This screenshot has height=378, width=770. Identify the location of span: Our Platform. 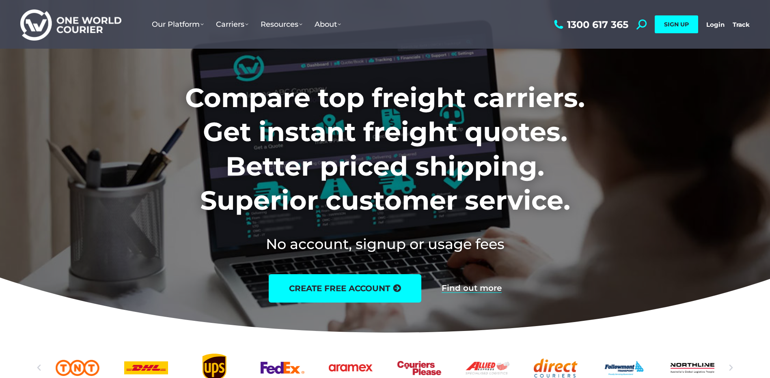
(178, 24).